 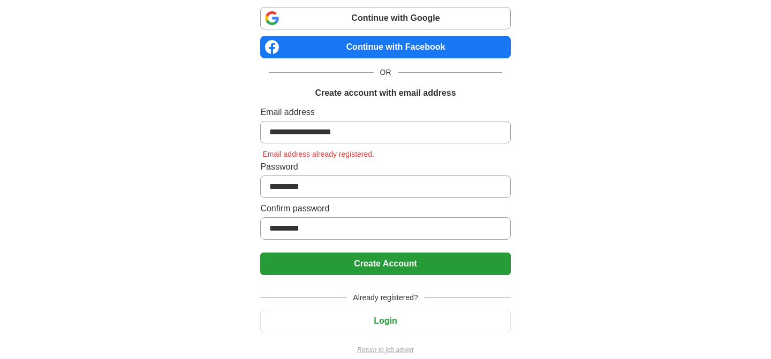 What do you see at coordinates (385, 47) in the screenshot?
I see `a: Continue with Facebook` at bounding box center [385, 47].